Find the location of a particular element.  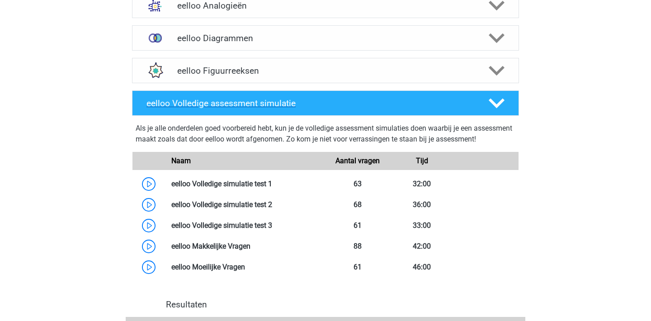

h4: eelloo Diagrammen is located at coordinates (325, 38).